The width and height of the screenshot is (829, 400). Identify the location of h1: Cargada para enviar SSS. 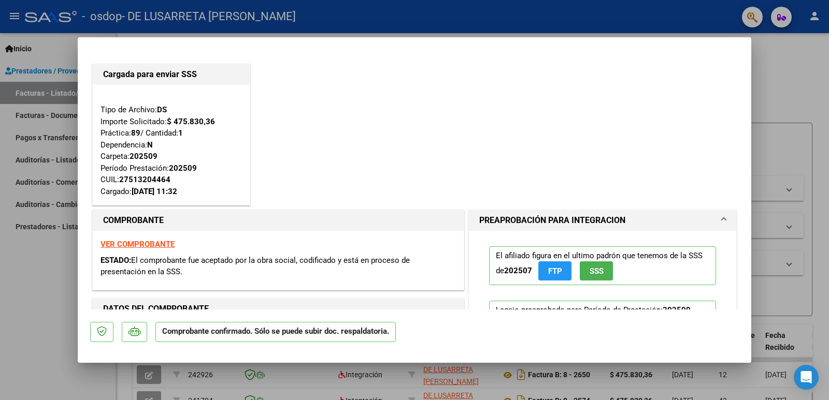
(171, 75).